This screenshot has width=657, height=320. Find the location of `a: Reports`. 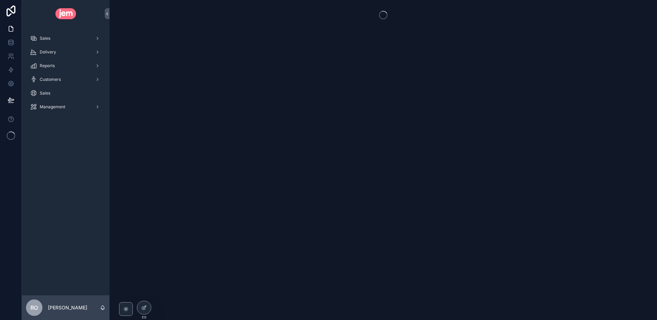

a: Reports is located at coordinates (66, 66).